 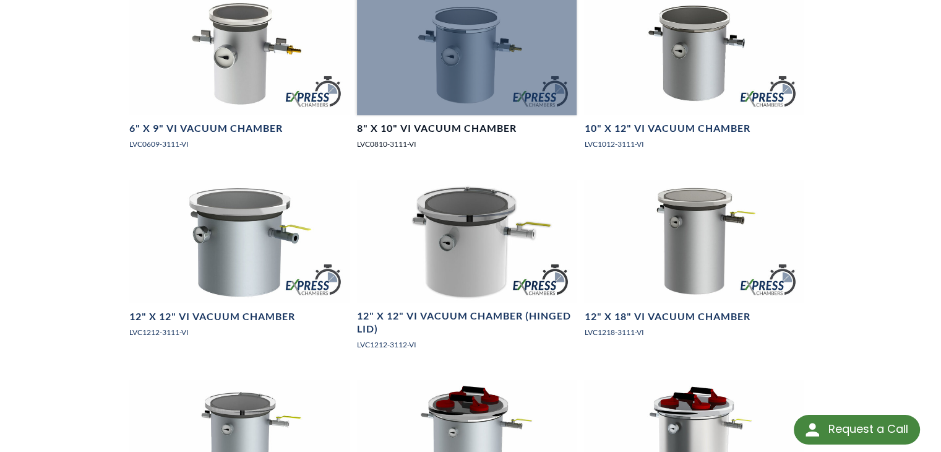 What do you see at coordinates (667, 128) in the screenshot?
I see `h4: 10" X 12" VI Vacuum Chamber` at bounding box center [667, 128].